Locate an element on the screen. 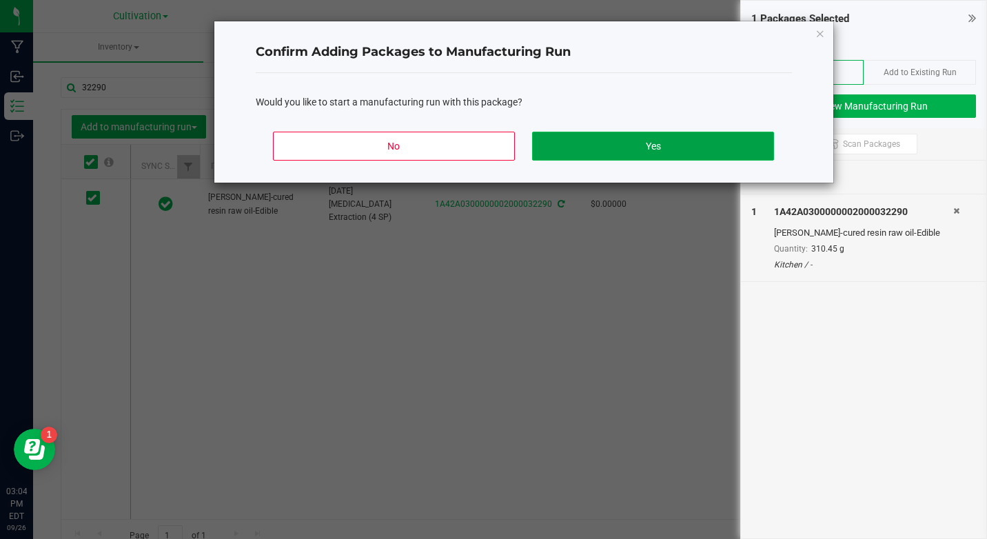 The height and width of the screenshot is (539, 987). div: Would you like to start a manufacturing run with this package? is located at coordinates (524, 102).